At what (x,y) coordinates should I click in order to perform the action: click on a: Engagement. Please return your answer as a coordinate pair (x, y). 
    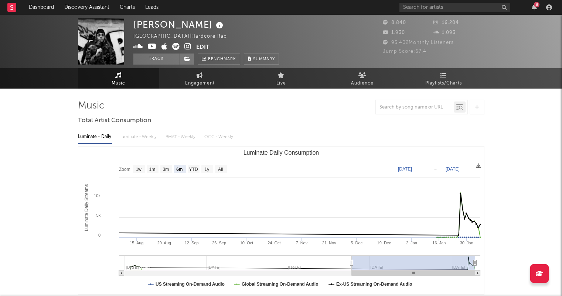
    Looking at the image, I should click on (200, 78).